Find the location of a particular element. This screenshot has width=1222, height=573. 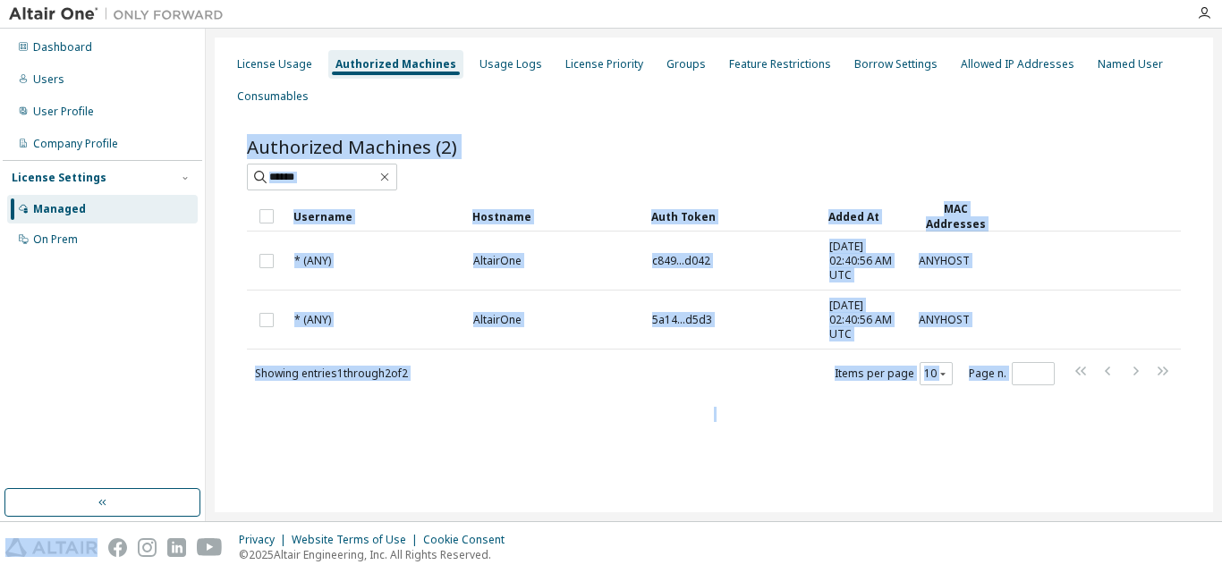

img: linkedin.svg is located at coordinates (176, 547).